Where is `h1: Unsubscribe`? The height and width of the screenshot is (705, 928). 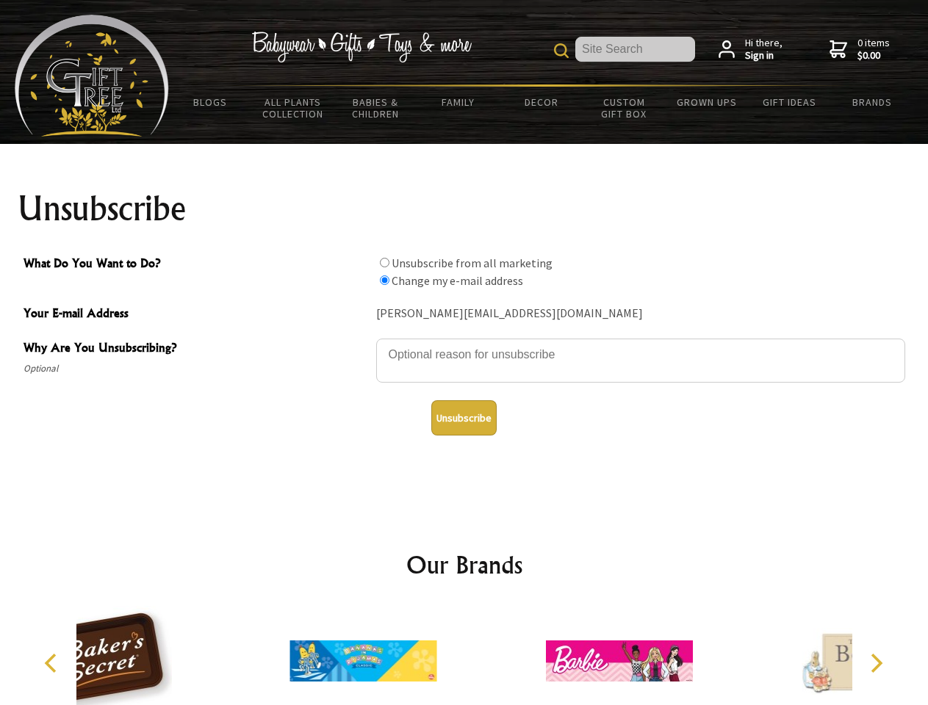
h1: Unsubscribe is located at coordinates (464, 209).